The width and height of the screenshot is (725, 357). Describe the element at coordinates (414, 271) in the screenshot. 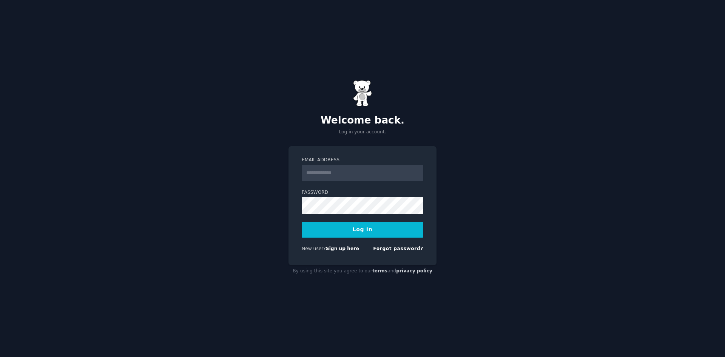

I see `a: privacy policy` at that location.